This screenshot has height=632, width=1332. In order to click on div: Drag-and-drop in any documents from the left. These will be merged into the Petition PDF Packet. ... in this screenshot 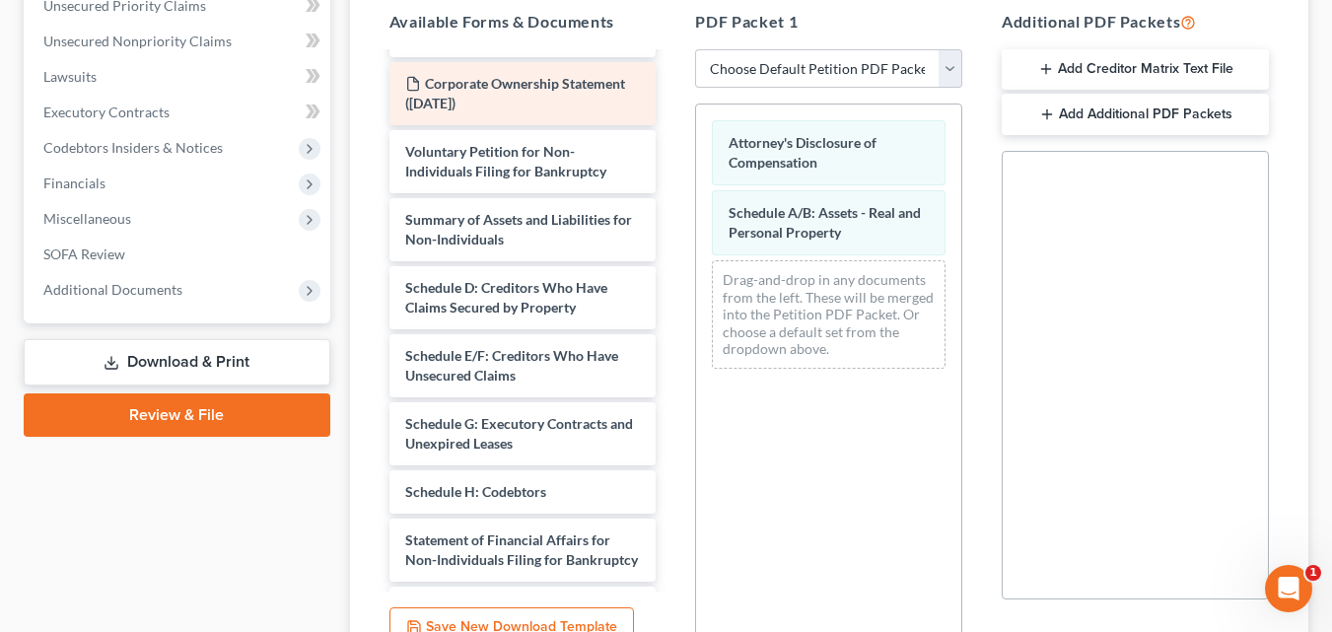, I will do `click(828, 314)`.